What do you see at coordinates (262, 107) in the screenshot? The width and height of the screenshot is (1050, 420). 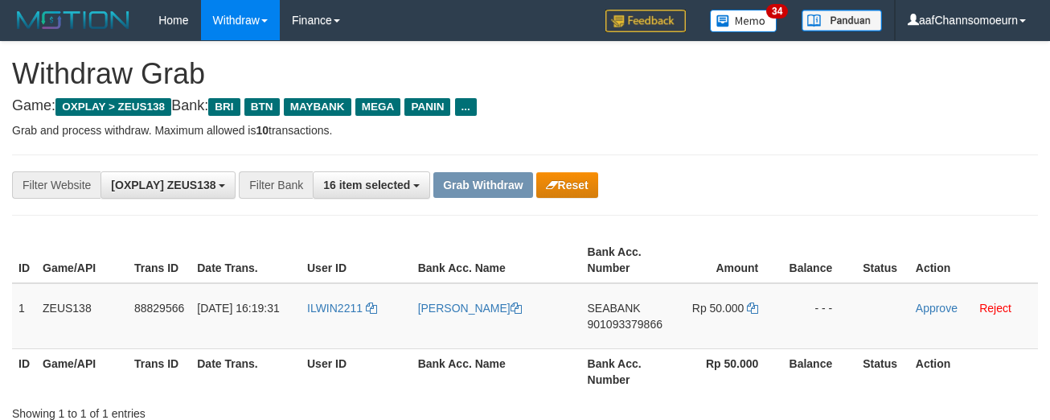 I see `span: BTN` at bounding box center [262, 107].